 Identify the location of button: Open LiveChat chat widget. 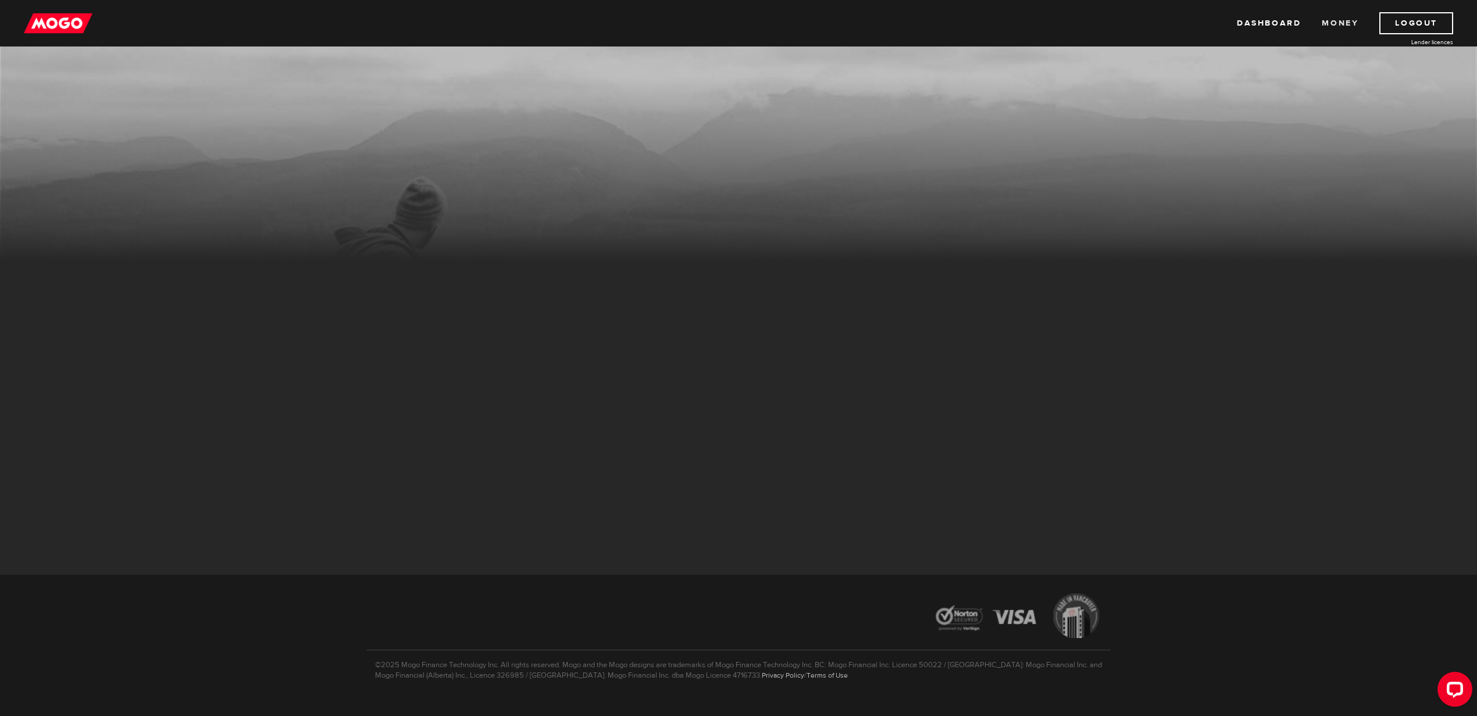
(27, 22).